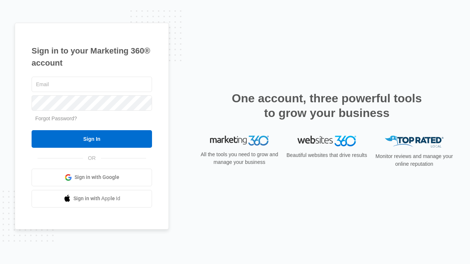 This screenshot has width=470, height=264. I want to click on span: OR, so click(92, 158).